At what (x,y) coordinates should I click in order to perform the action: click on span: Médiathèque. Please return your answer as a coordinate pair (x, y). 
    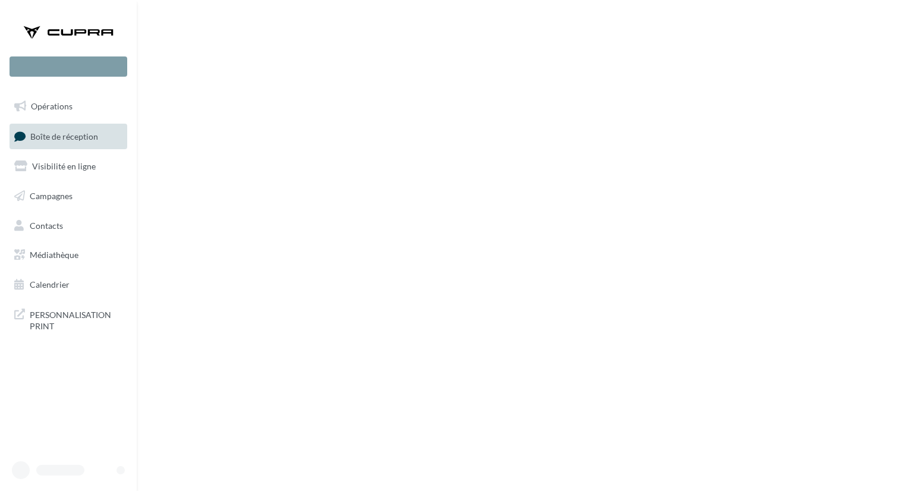
    Looking at the image, I should click on (54, 254).